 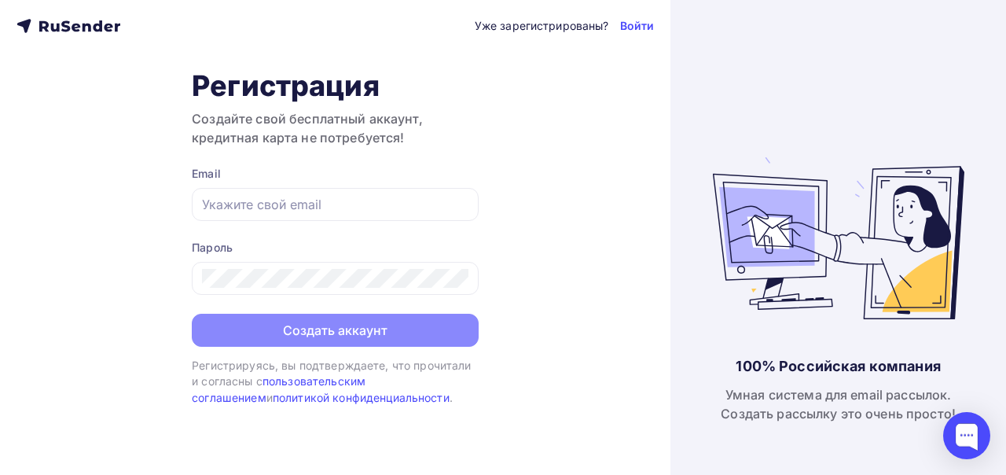 I want to click on a: Войти, so click(x=637, y=26).